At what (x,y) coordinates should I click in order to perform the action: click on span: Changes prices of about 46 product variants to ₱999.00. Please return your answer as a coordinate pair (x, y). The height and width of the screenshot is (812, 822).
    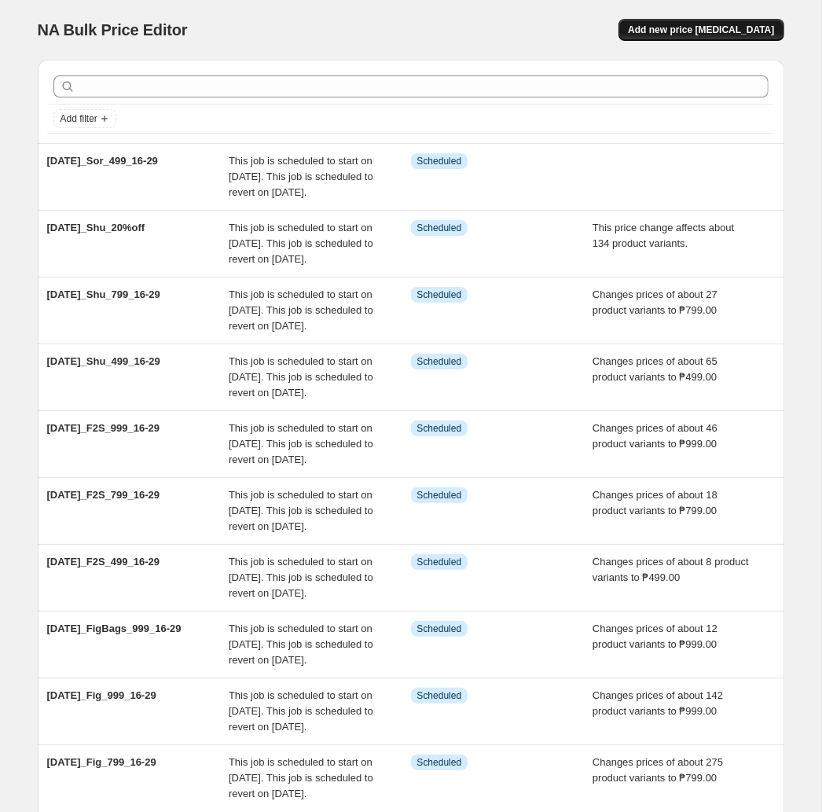
    Looking at the image, I should click on (655, 435).